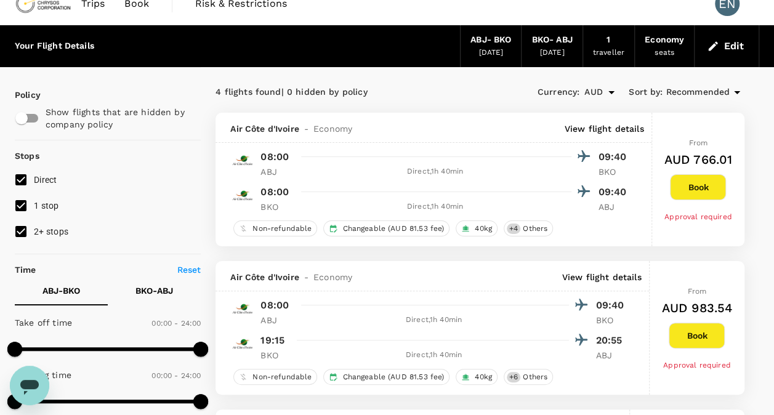  What do you see at coordinates (726, 46) in the screenshot?
I see `button: Edit` at bounding box center [726, 46].